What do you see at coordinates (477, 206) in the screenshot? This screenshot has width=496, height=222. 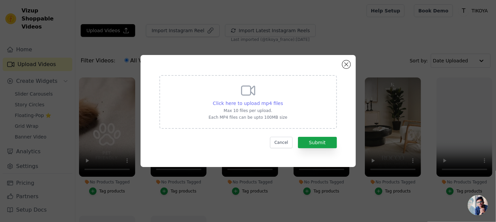 I see `a: Ouvrir le chat` at bounding box center [477, 206].